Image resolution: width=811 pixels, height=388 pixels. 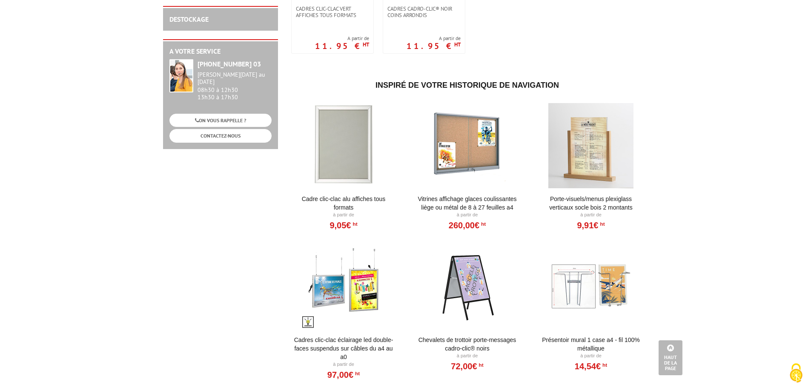 I want to click on a: Chevalets de trottoir porte-messages Cadro-Clic® Noirs, so click(x=467, y=344).